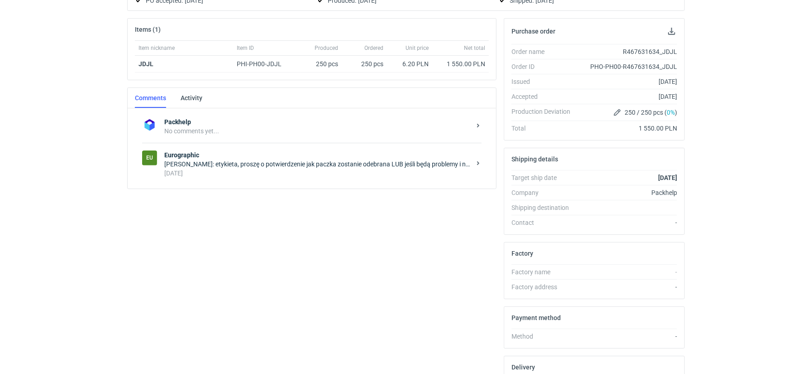 The image size is (812, 374). Describe the element at coordinates (245, 48) in the screenshot. I see `span: Item ID` at that location.